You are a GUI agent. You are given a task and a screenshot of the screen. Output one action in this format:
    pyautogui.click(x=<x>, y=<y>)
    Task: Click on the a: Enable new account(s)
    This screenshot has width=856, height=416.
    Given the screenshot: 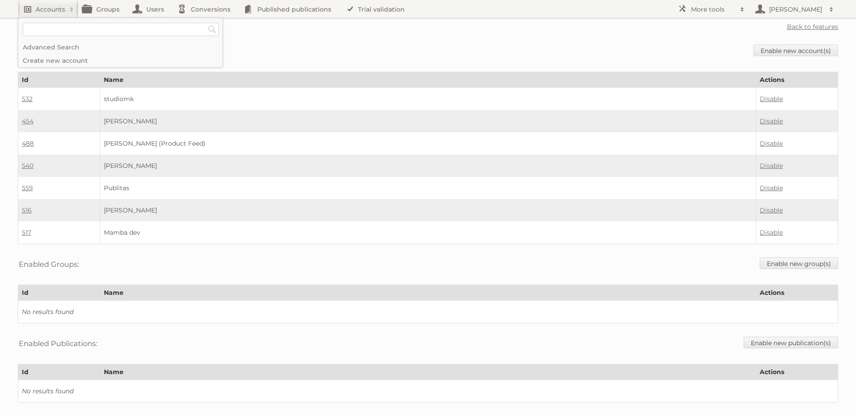 What is the action you would take?
    pyautogui.click(x=796, y=50)
    